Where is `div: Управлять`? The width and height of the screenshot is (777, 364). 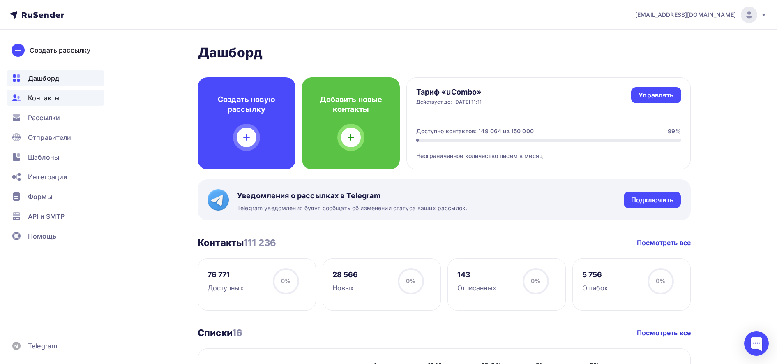 div: Управлять is located at coordinates (656, 95).